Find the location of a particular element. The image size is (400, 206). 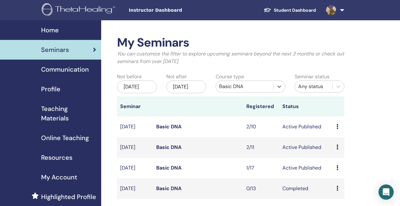

img: default.jpg is located at coordinates (331, 10).